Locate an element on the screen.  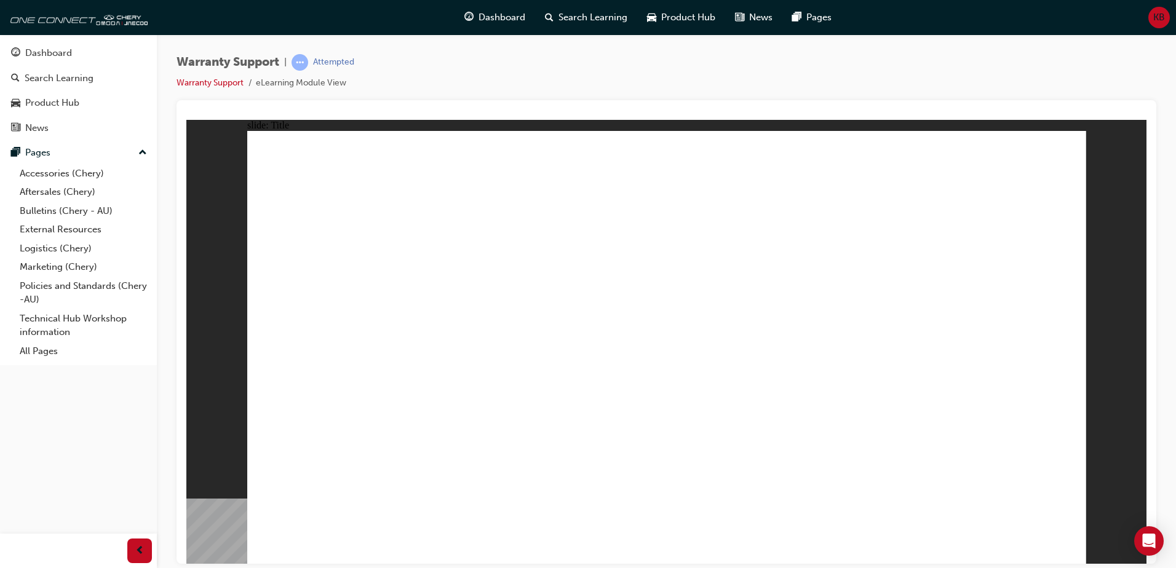
a: car-iconProduct Hub is located at coordinates (681, 17).